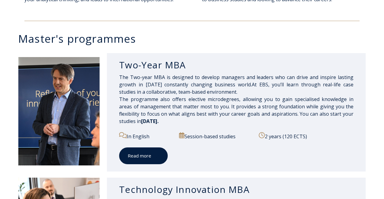 This screenshot has height=199, width=384. Describe the element at coordinates (236, 96) in the screenshot. I see `span: The Two-year MBA is designed to develop managers and leaders who can drive and inspire lasting gr...` at that location.